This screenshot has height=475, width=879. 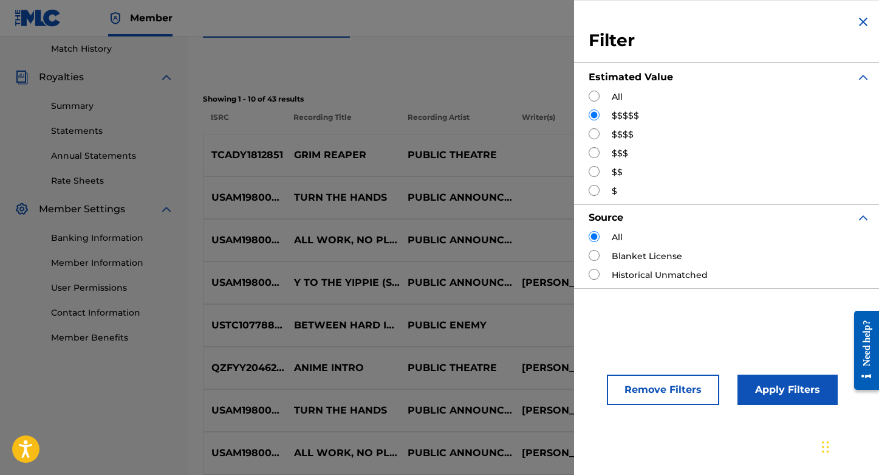 I want to click on div: Drag, so click(x=826, y=447).